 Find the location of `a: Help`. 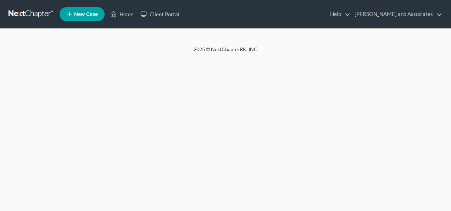

a: Help is located at coordinates (338, 14).